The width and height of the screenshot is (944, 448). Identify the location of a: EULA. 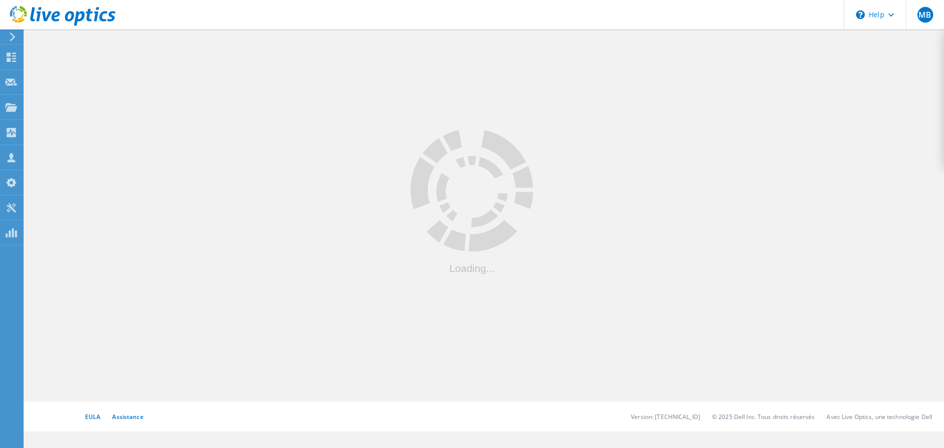
(92, 416).